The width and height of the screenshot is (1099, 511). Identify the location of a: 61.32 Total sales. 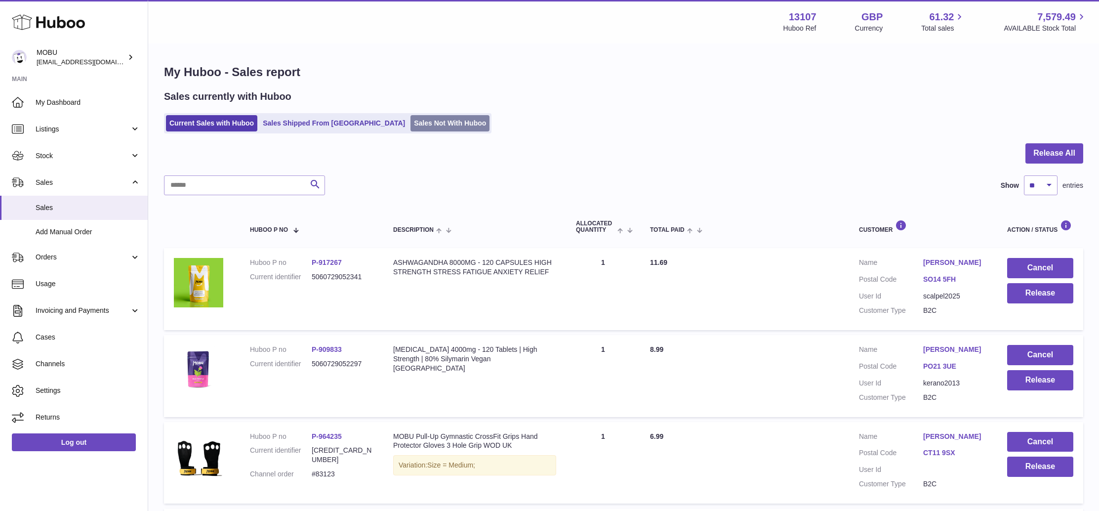
(943, 22).